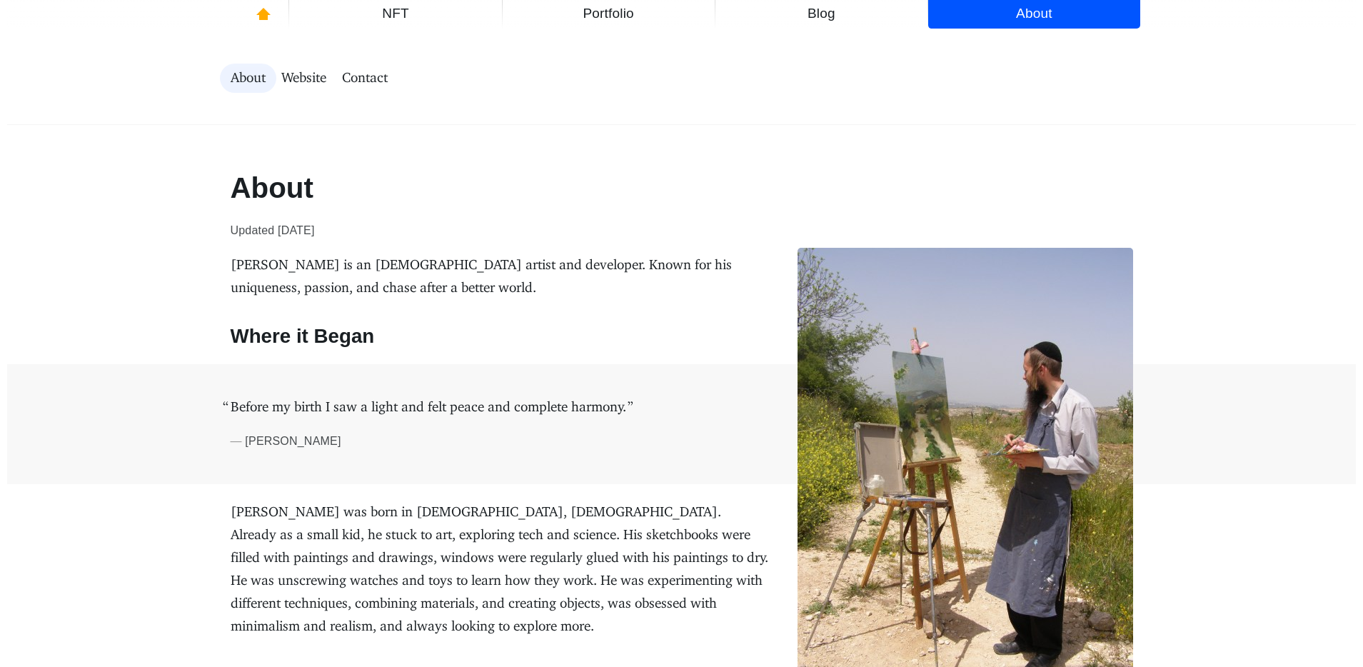  I want to click on span: NFT, so click(395, 14).